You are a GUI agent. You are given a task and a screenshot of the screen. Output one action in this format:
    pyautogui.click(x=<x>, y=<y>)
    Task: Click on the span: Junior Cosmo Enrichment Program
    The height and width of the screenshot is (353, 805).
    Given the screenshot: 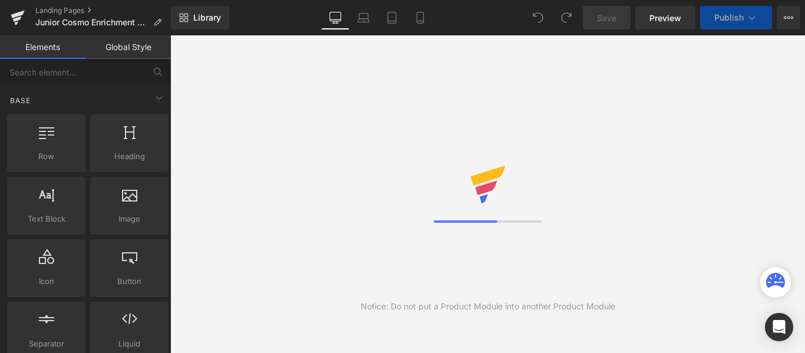 What is the action you would take?
    pyautogui.click(x=92, y=22)
    